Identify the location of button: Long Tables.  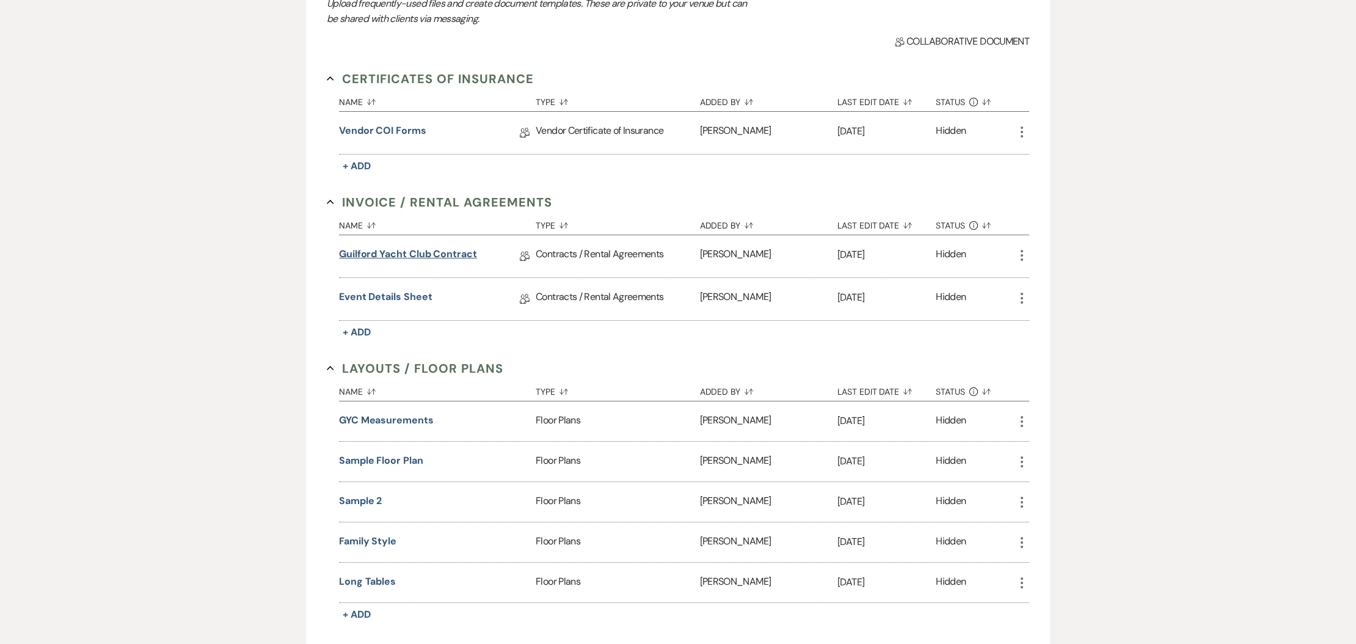
(367, 581).